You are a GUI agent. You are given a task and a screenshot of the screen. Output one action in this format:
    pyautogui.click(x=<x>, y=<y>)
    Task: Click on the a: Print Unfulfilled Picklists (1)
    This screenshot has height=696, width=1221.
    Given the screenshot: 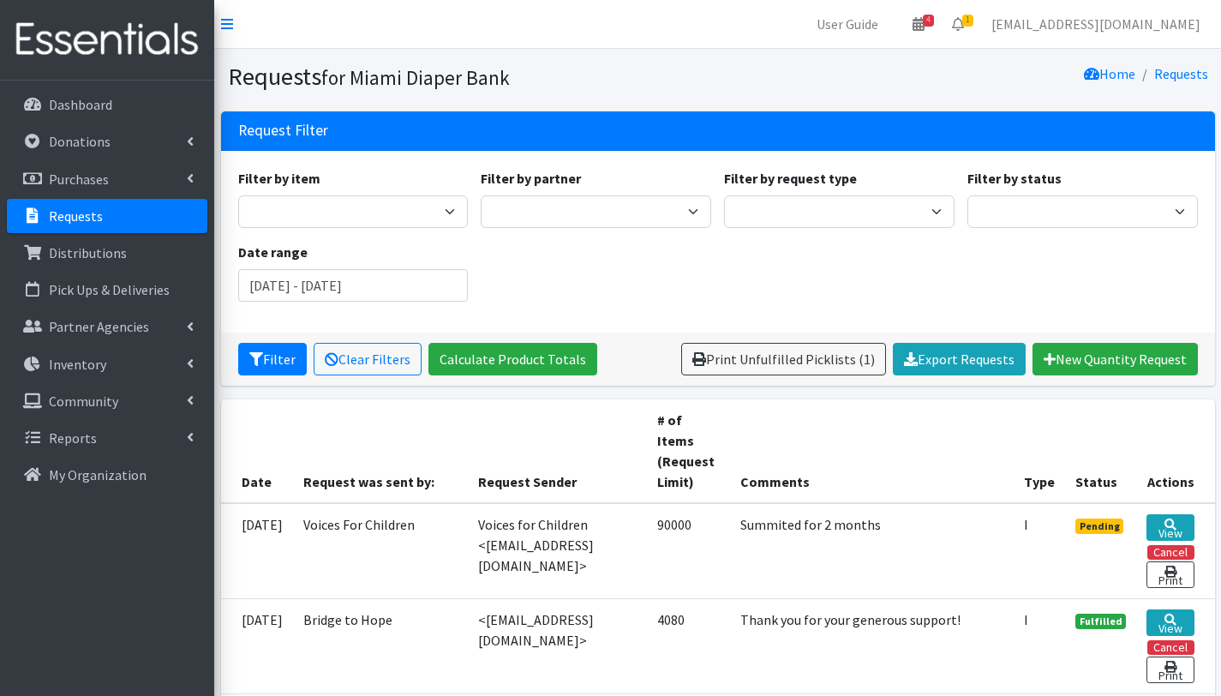 What is the action you would take?
    pyautogui.click(x=783, y=359)
    